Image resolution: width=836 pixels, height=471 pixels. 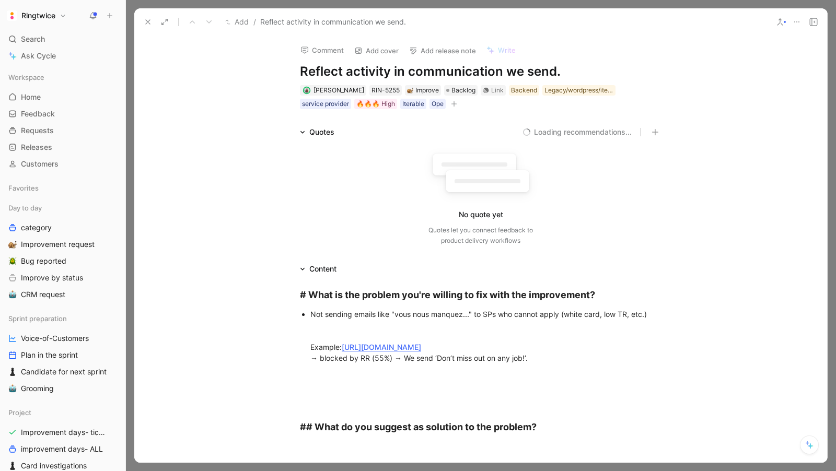 What do you see at coordinates (322, 50) in the screenshot?
I see `button: Comment` at bounding box center [322, 50].